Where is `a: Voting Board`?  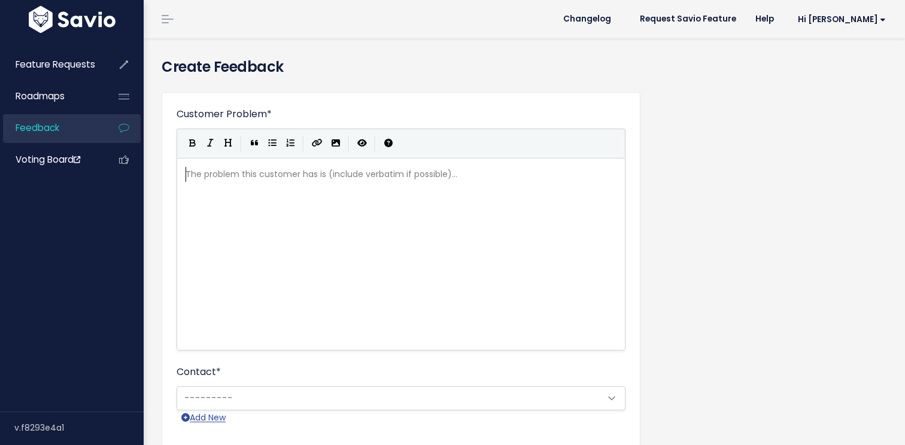 a: Voting Board is located at coordinates (51, 160).